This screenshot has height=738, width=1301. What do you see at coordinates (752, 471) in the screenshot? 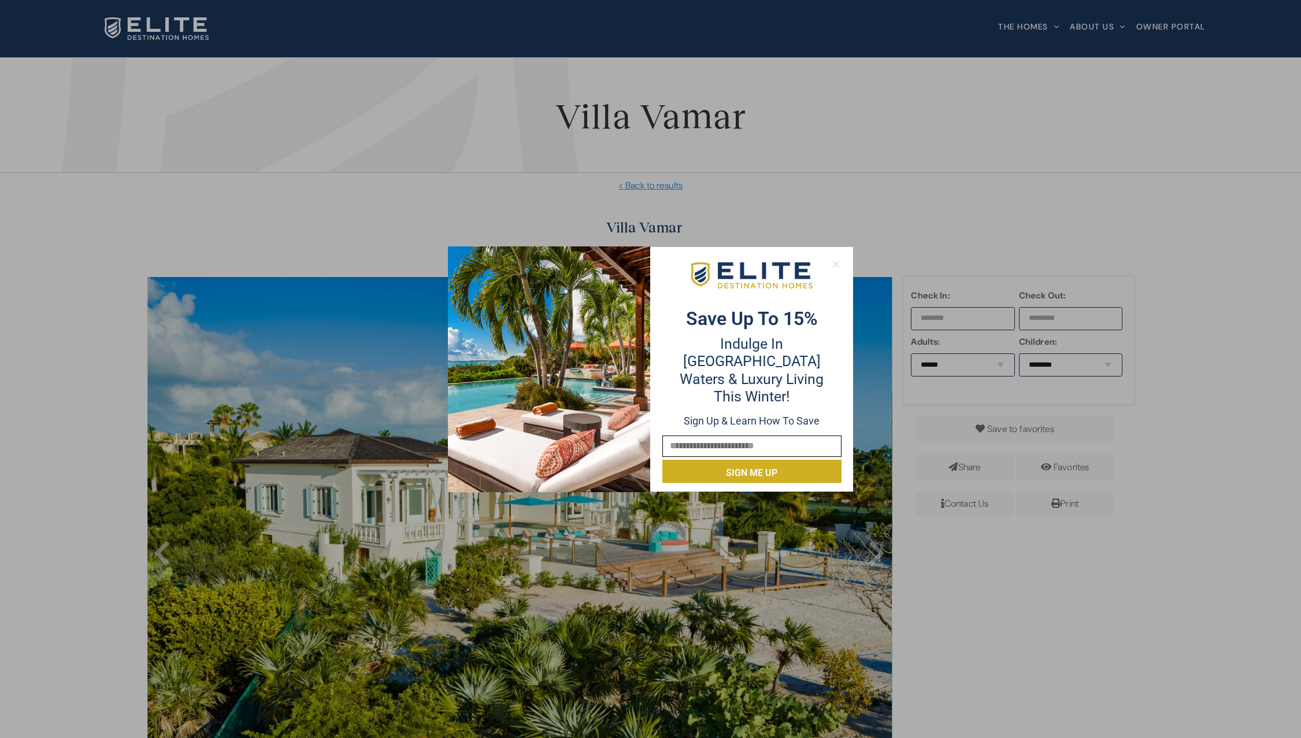
I see `button: Sign me up` at bounding box center [752, 471].